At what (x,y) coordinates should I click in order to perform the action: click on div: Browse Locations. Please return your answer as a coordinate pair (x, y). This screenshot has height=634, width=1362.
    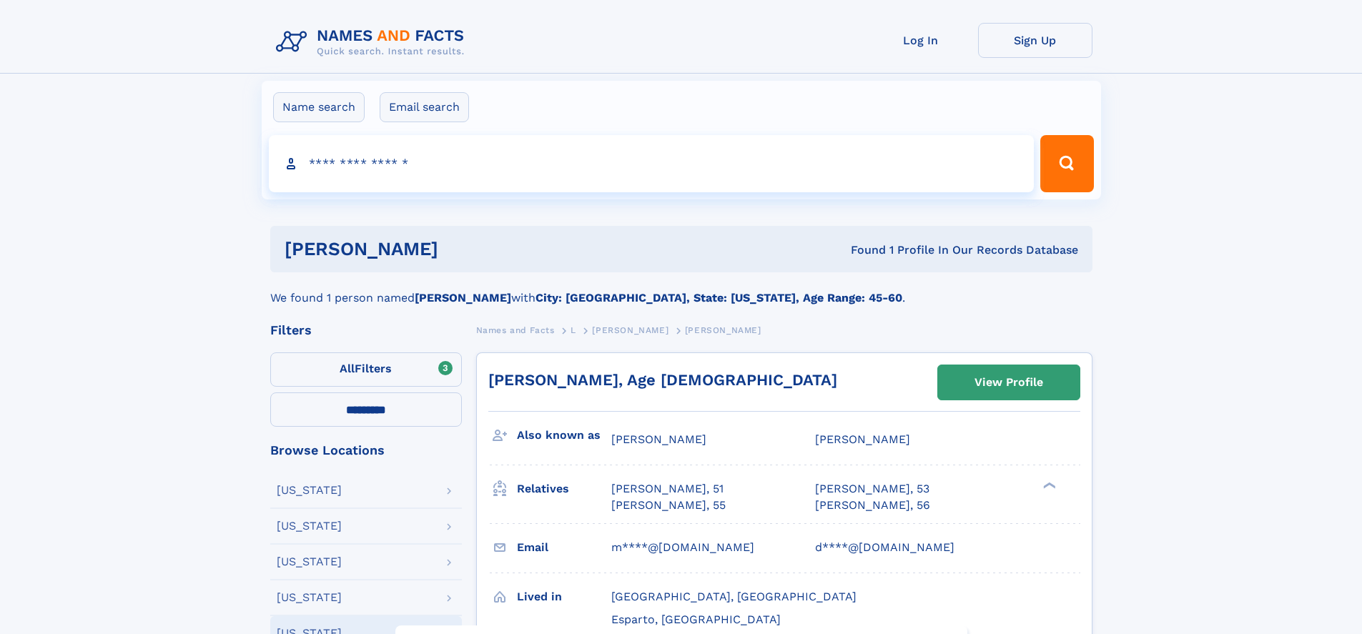
    Looking at the image, I should click on (366, 450).